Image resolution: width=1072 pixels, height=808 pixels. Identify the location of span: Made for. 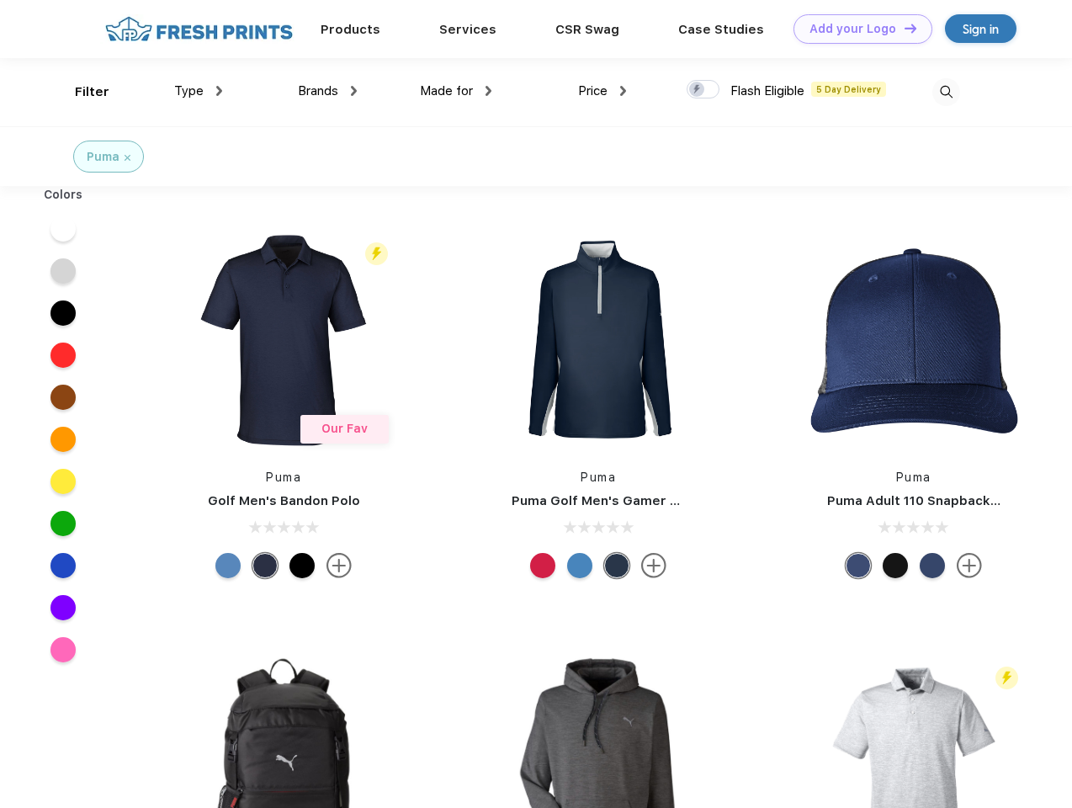
(446, 91).